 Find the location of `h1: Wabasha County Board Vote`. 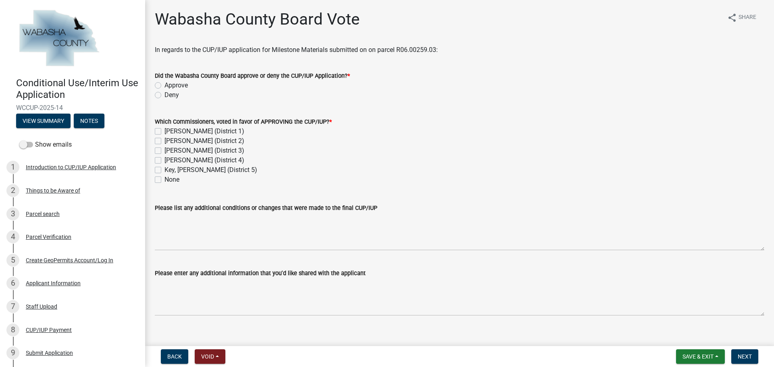

h1: Wabasha County Board Vote is located at coordinates (257, 19).